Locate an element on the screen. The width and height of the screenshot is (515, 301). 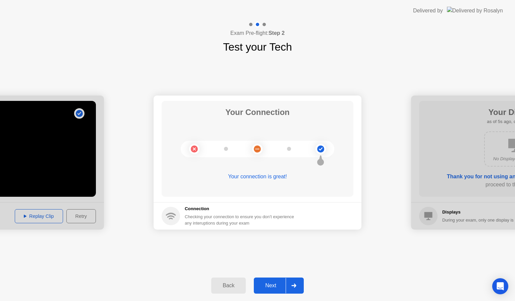
h1: Test your Tech is located at coordinates (258, 47).